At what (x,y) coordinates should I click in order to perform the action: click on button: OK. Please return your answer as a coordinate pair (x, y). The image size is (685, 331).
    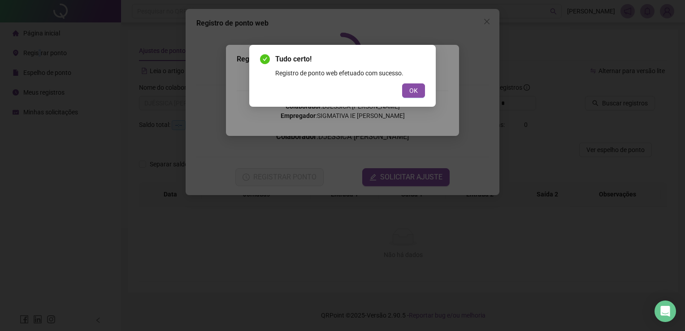
    Looking at the image, I should click on (413, 91).